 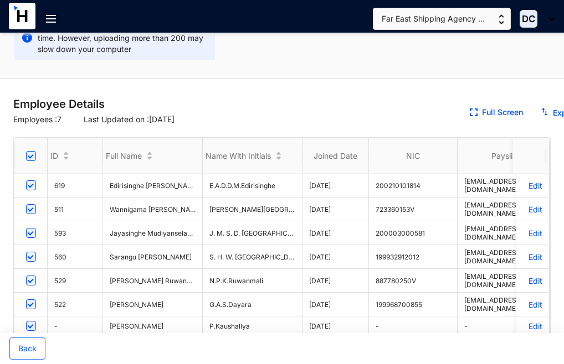 What do you see at coordinates (544, 112) in the screenshot?
I see `img: export.331d0dd4d426c9acf19646af862b8729.svg` at bounding box center [544, 112].